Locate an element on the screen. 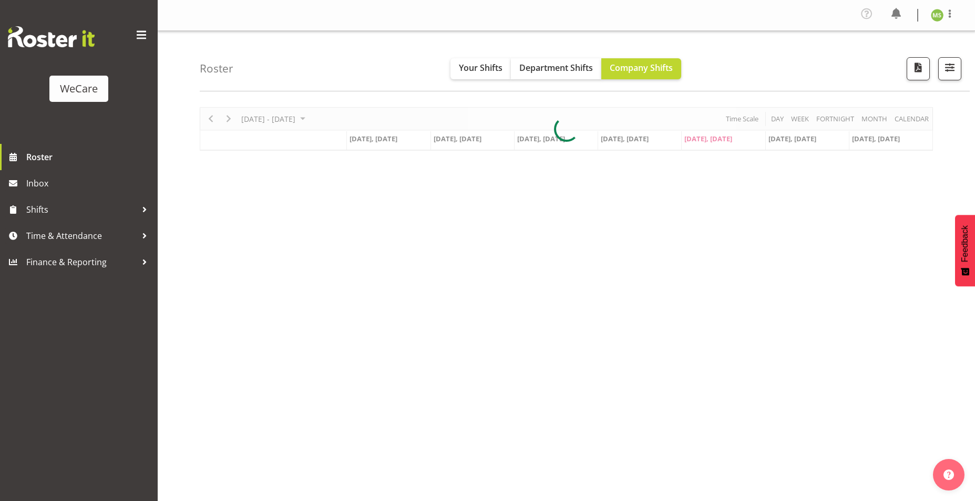  span: Time & Attendance is located at coordinates (81, 236).